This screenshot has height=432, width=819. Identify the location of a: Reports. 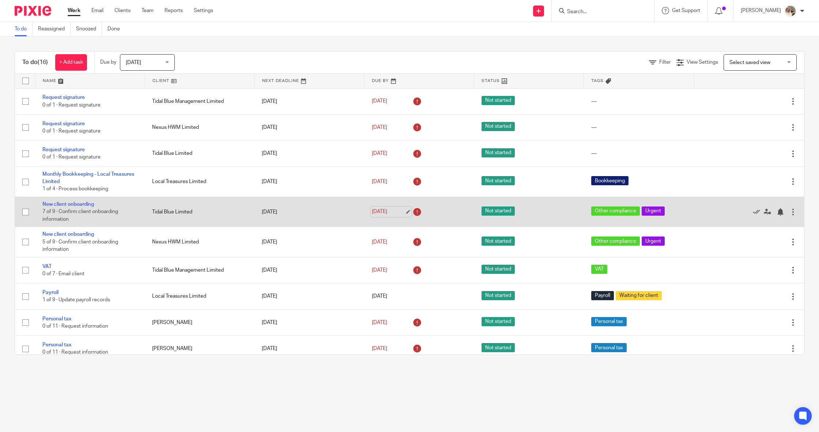
(174, 11).